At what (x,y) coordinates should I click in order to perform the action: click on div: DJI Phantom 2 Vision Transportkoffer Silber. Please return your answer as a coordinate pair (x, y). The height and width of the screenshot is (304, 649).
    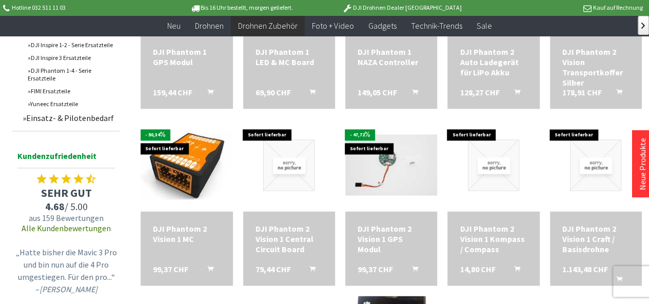
    Looking at the image, I should click on (596, 67).